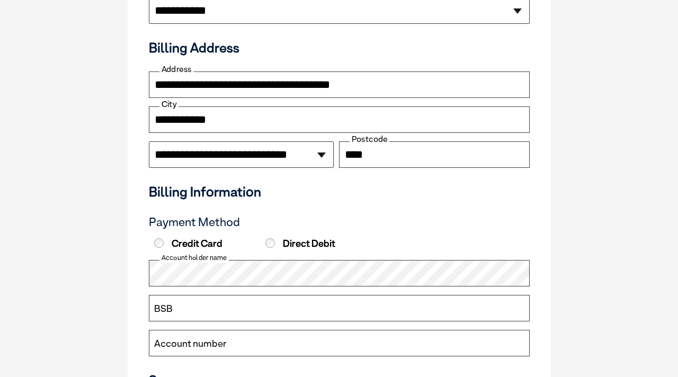 The image size is (678, 377). What do you see at coordinates (176, 69) in the screenshot?
I see `label: Address` at bounding box center [176, 69].